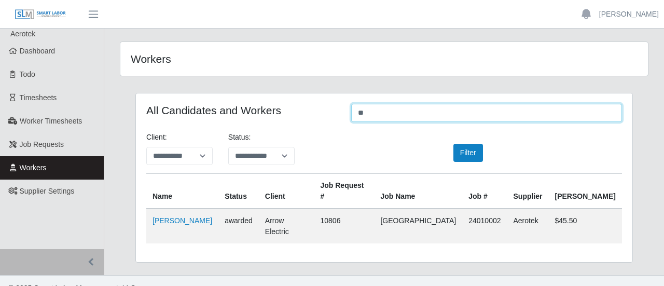 The image size is (664, 286). I want to click on span: Dashboard, so click(37, 51).